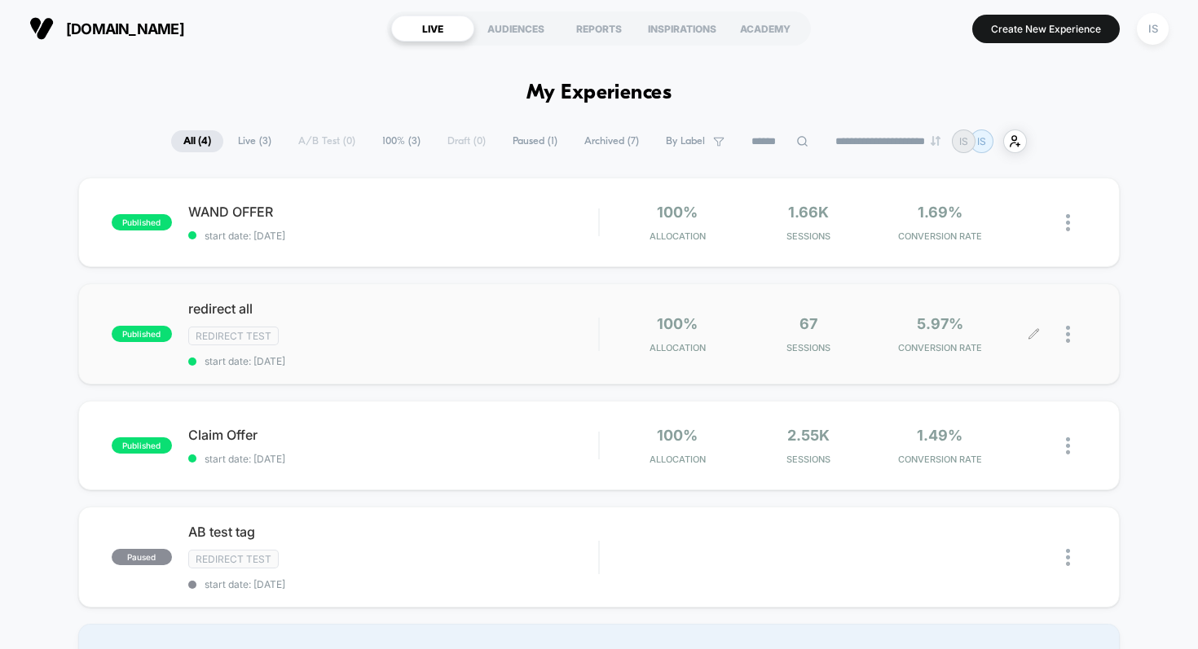 The image size is (1198, 649). Describe the element at coordinates (685, 141) in the screenshot. I see `span: By Label` at that location.